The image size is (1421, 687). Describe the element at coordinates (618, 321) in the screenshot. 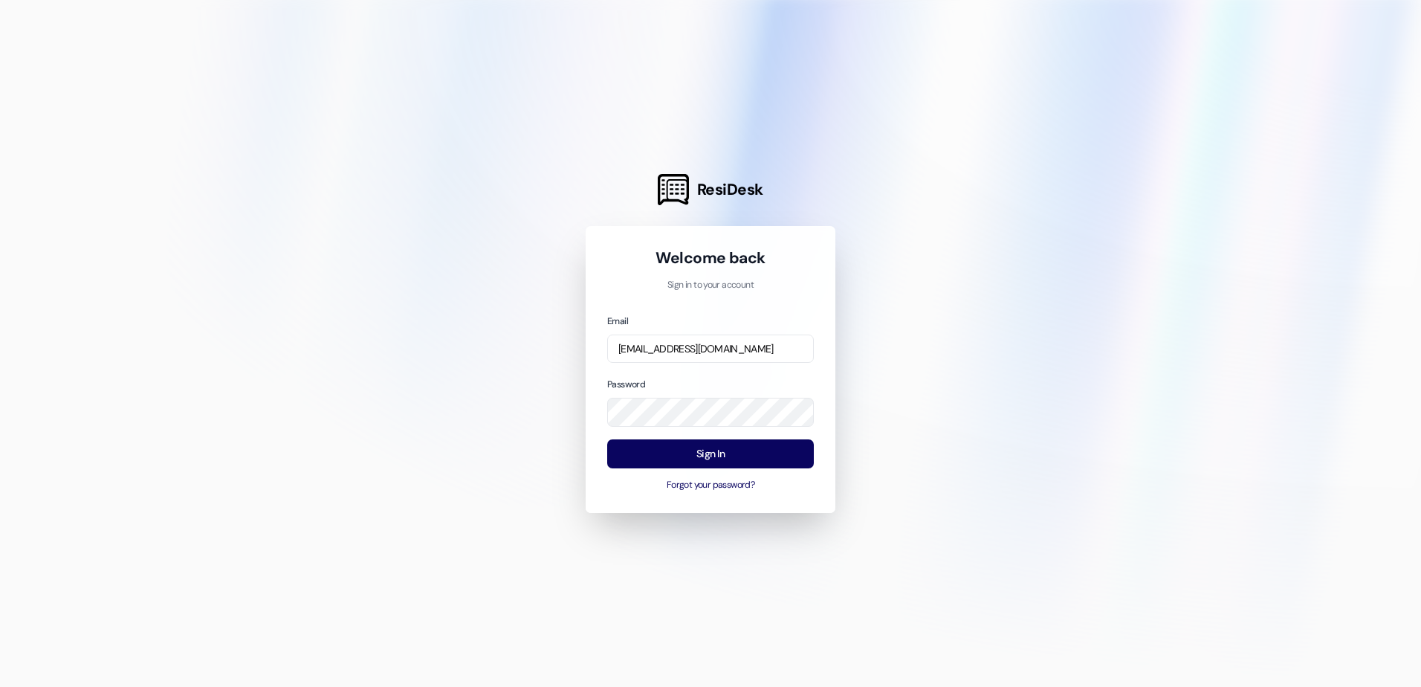

I see `label: Email` at that location.